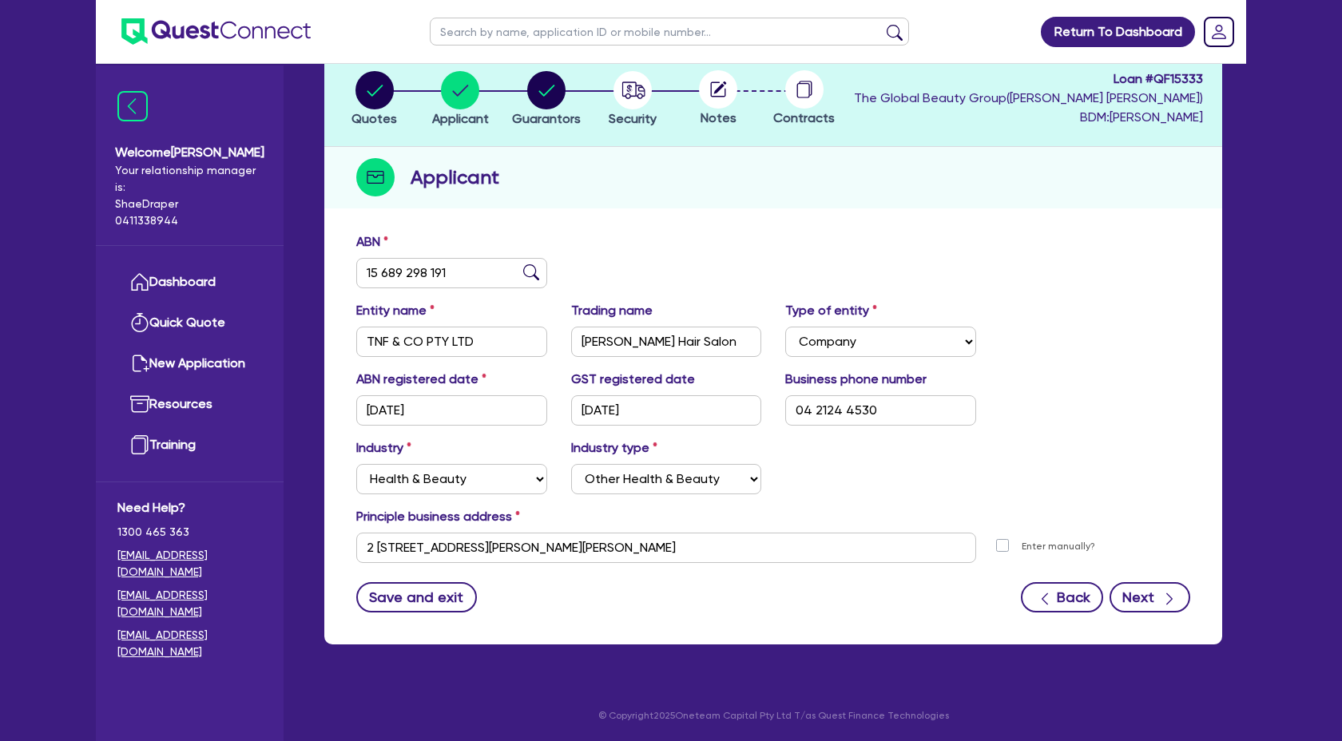 The width and height of the screenshot is (1342, 741). Describe the element at coordinates (421, 379) in the screenshot. I see `label: ABN registered date` at that location.